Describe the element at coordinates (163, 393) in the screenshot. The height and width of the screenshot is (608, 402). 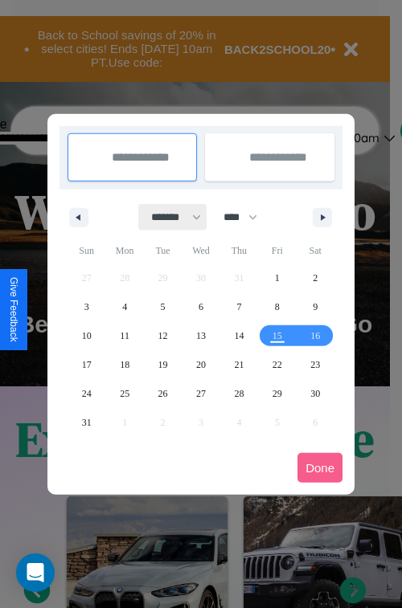
I see `span: 26` at that location.